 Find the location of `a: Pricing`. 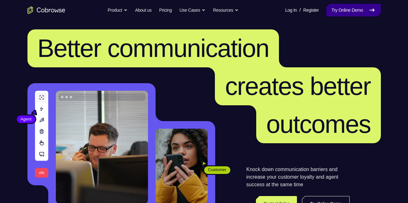

a: Pricing is located at coordinates (165, 10).